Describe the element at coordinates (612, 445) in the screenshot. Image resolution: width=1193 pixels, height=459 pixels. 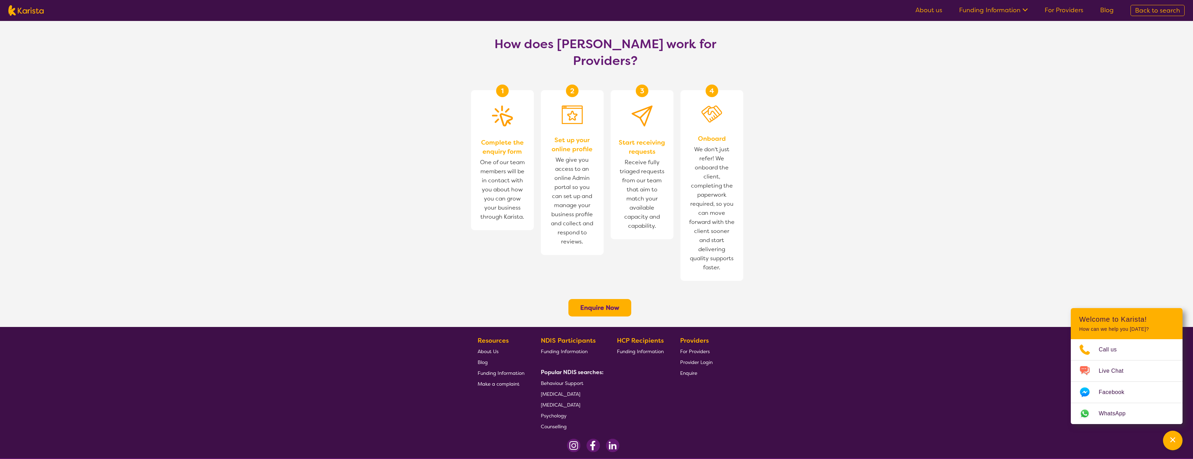
I see `img: LinkedIn` at that location.